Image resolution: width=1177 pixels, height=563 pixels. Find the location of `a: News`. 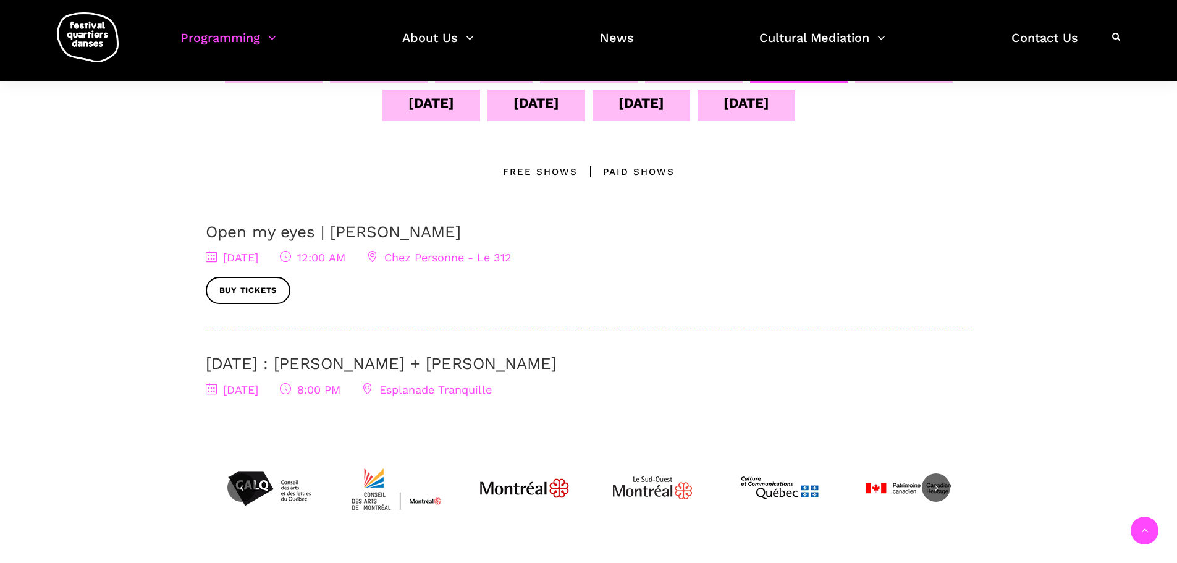

a: News is located at coordinates (617, 45).